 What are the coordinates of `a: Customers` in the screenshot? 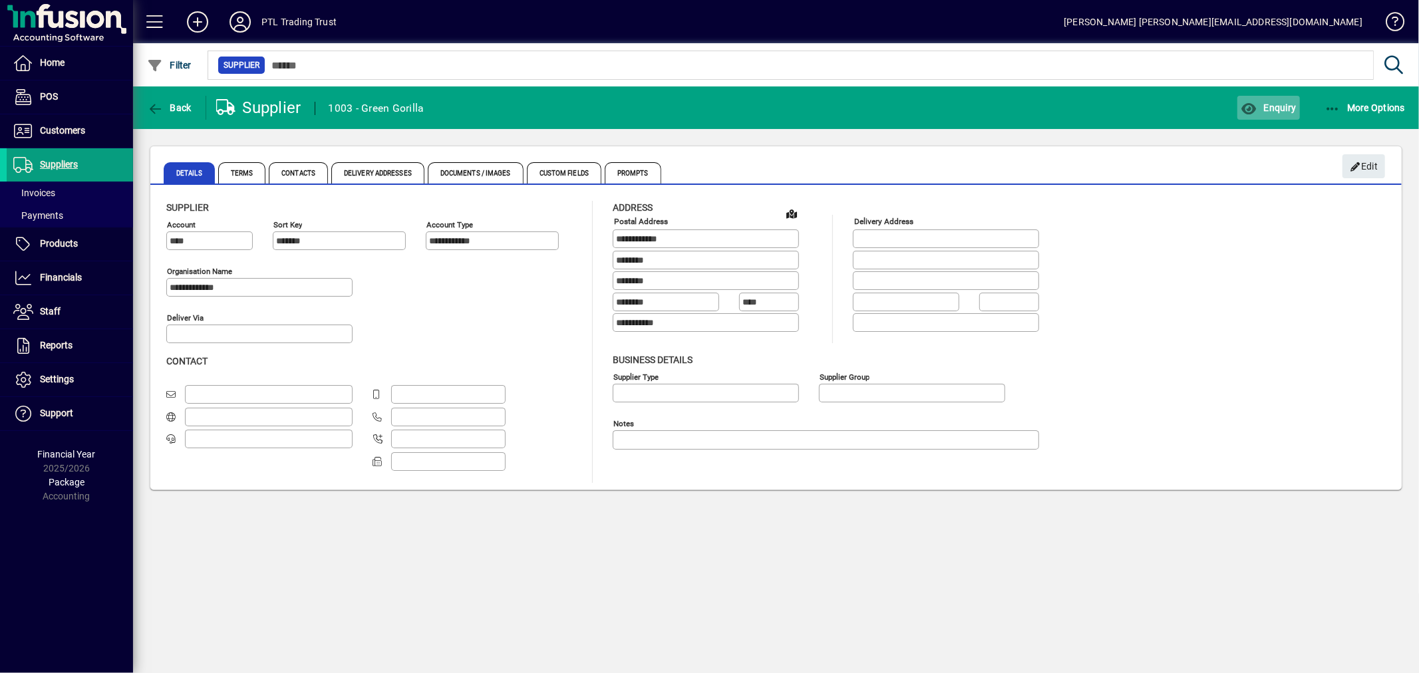 It's located at (70, 131).